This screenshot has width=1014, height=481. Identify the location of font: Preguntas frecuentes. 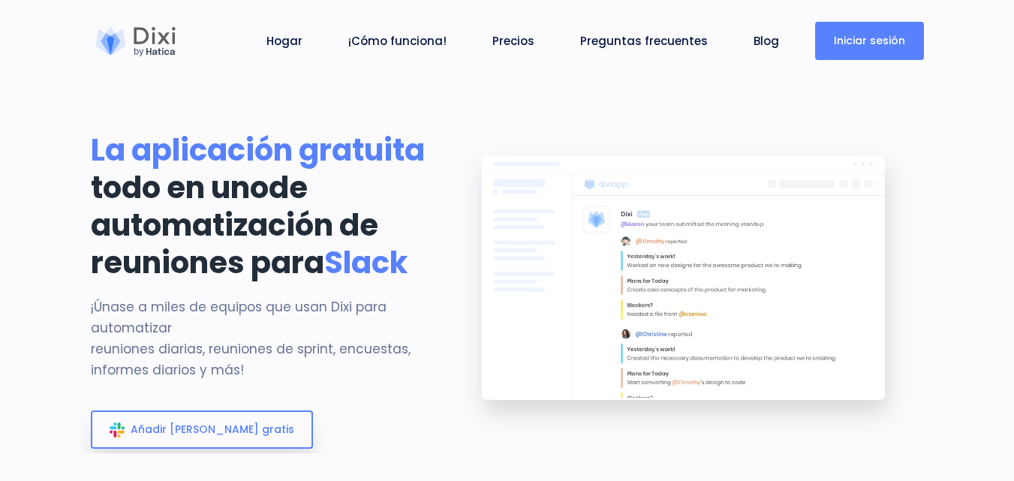
(644, 41).